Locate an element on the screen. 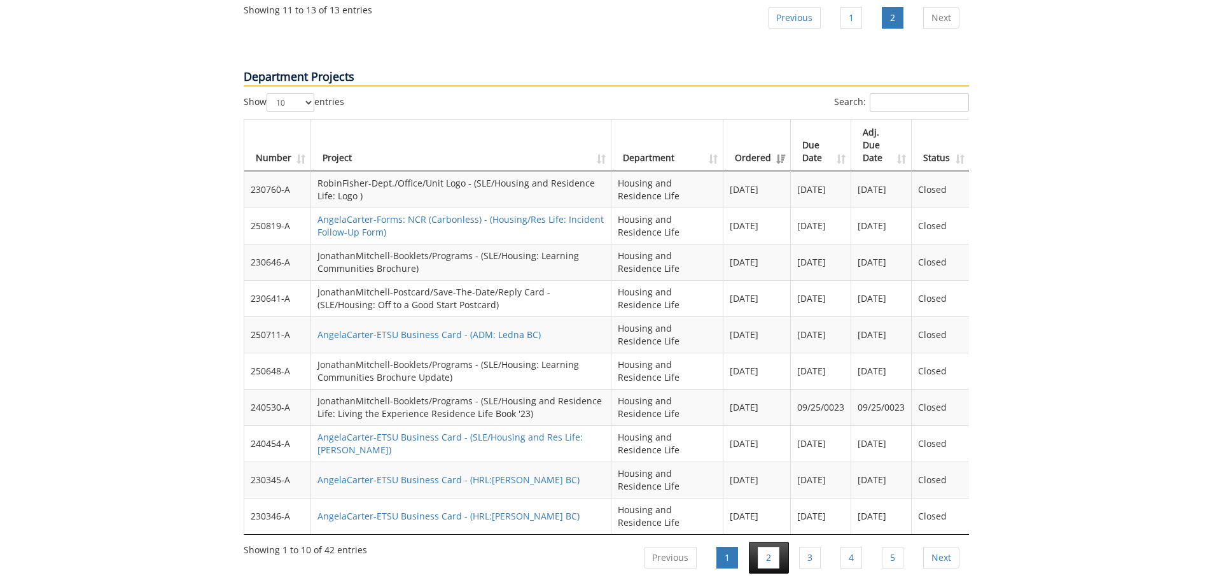 Image resolution: width=1212 pixels, height=580 pixels. label: Search: is located at coordinates (902, 102).